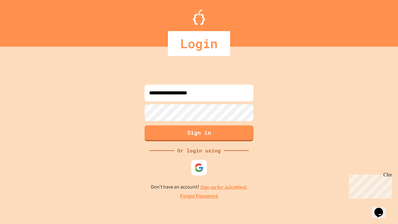 The width and height of the screenshot is (398, 224). Describe the element at coordinates (224, 187) in the screenshot. I see `a: Sign up for JuiceMind.` at that location.